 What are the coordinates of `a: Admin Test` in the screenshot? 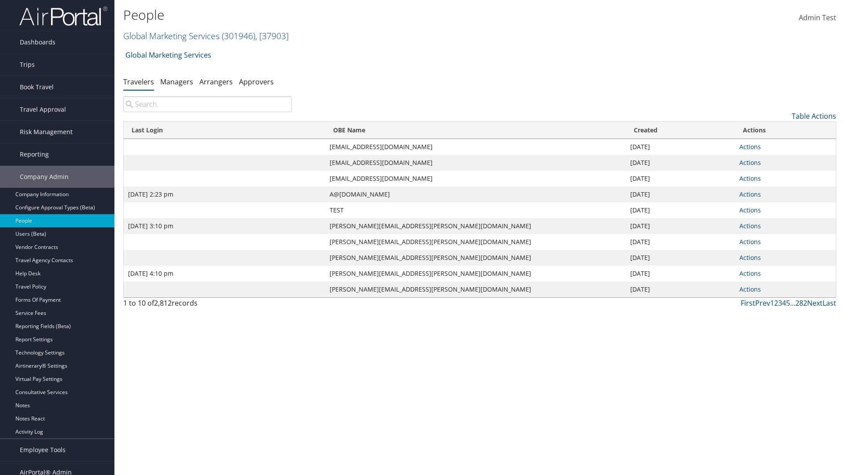 It's located at (817, 18).